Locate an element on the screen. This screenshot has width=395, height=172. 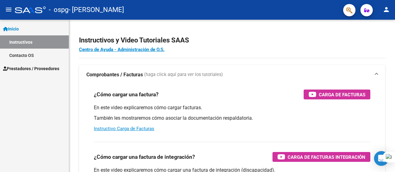
button: Carga de Facturas Integración is located at coordinates (321, 157).